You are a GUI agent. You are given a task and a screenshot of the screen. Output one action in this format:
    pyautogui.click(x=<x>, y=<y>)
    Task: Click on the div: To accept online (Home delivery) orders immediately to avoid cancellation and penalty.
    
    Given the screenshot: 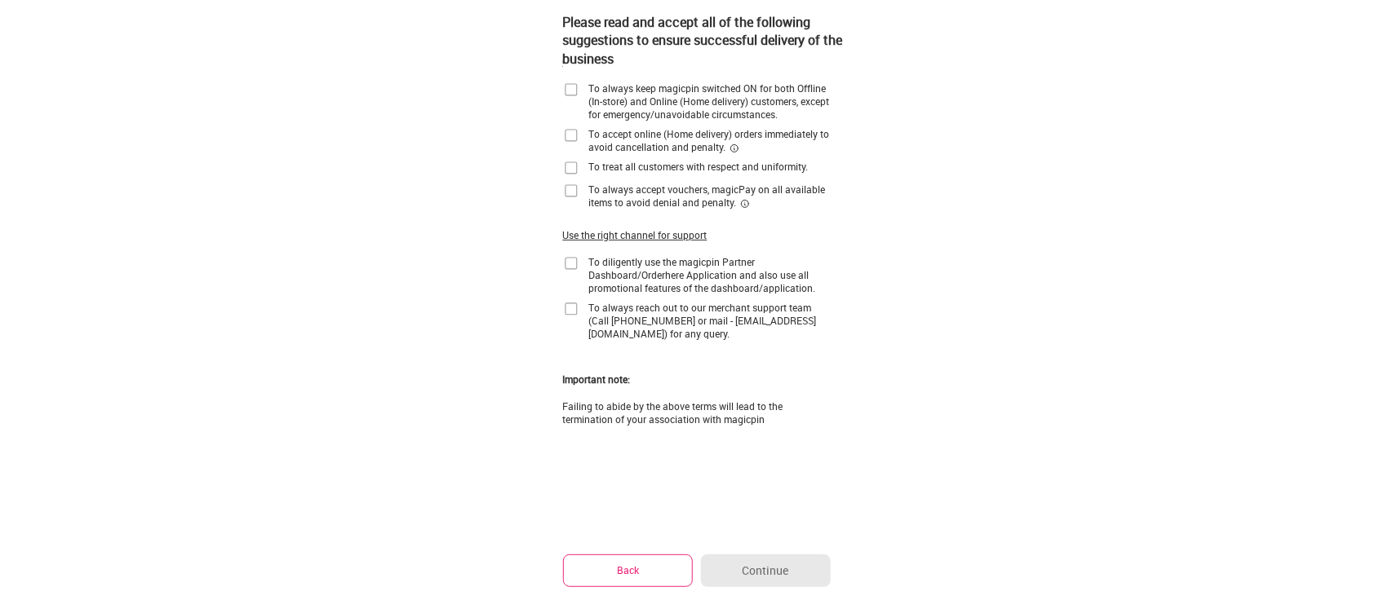 What is the action you would take?
    pyautogui.click(x=710, y=140)
    